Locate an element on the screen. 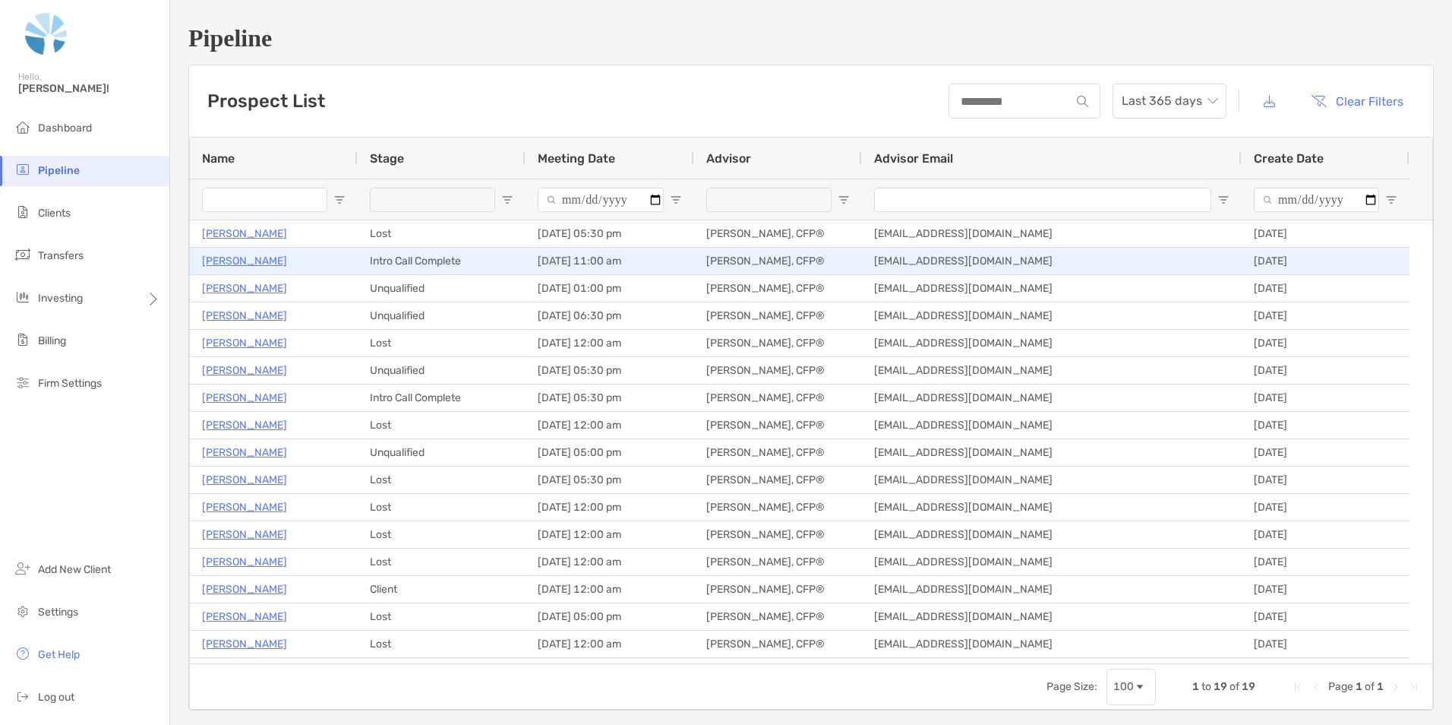  button: Clear Filters is located at coordinates (1358, 101).